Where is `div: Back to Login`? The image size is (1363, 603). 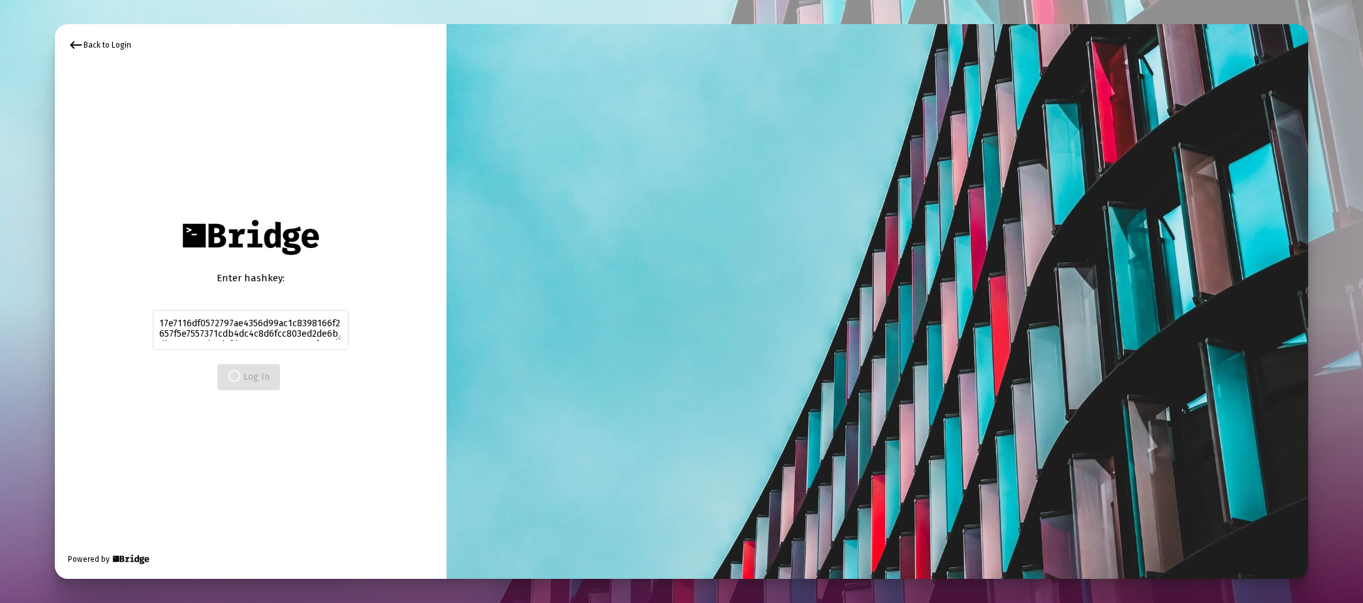
div: Back to Login is located at coordinates (99, 45).